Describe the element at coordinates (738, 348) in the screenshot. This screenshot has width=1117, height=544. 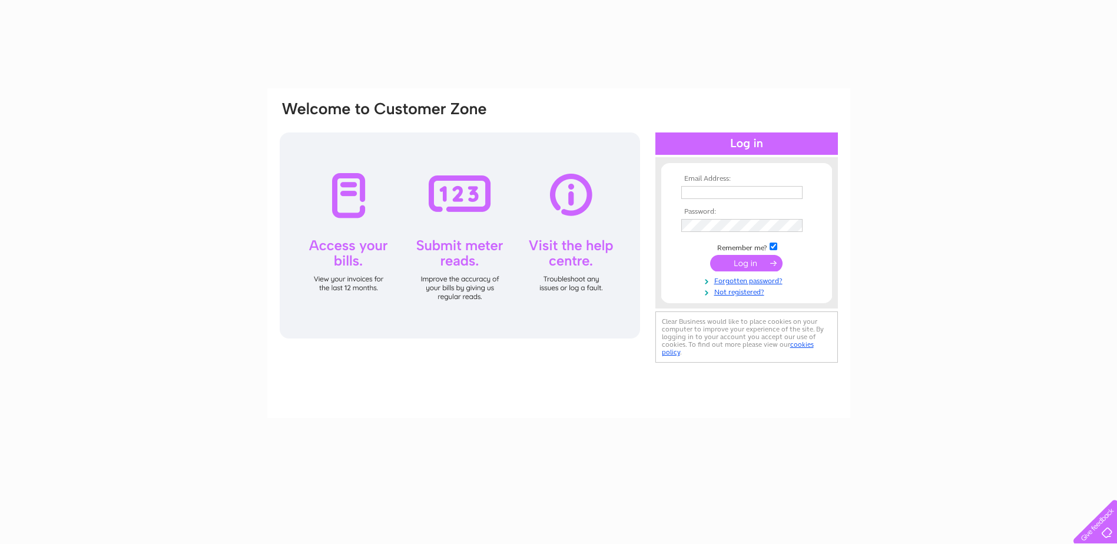
I see `a: cookies policy` at that location.